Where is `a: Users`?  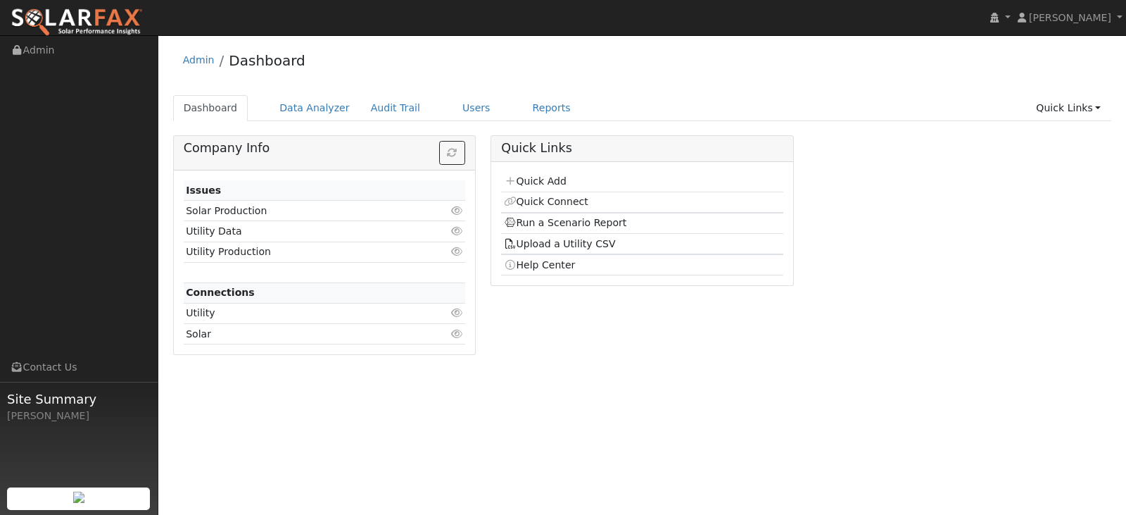
a: Users is located at coordinates (477, 108).